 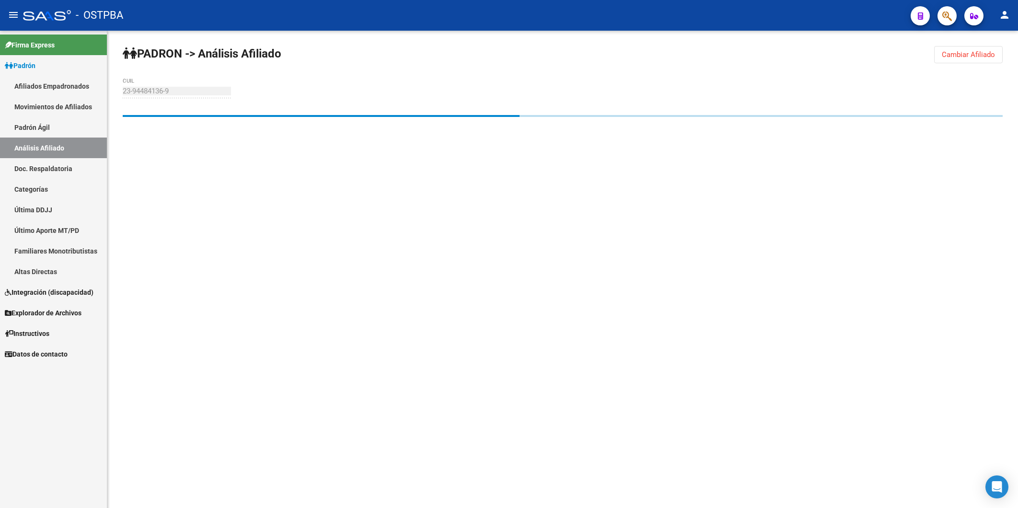 What do you see at coordinates (49, 292) in the screenshot?
I see `span: Integración (discapacidad)` at bounding box center [49, 292].